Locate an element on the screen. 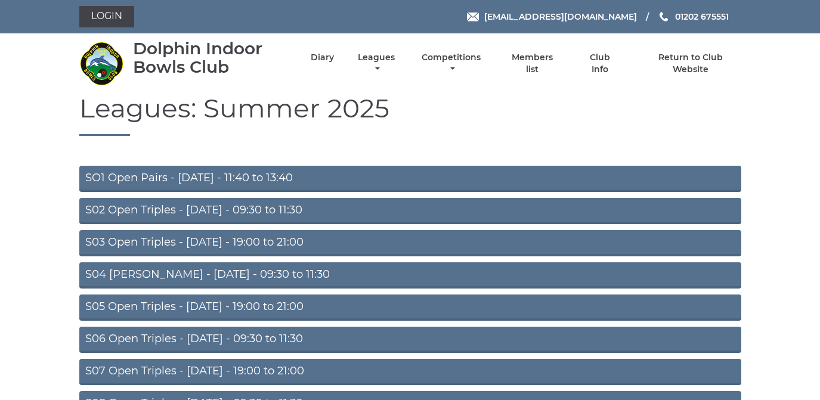 The image size is (820, 400). a: Leagues is located at coordinates (376, 63).